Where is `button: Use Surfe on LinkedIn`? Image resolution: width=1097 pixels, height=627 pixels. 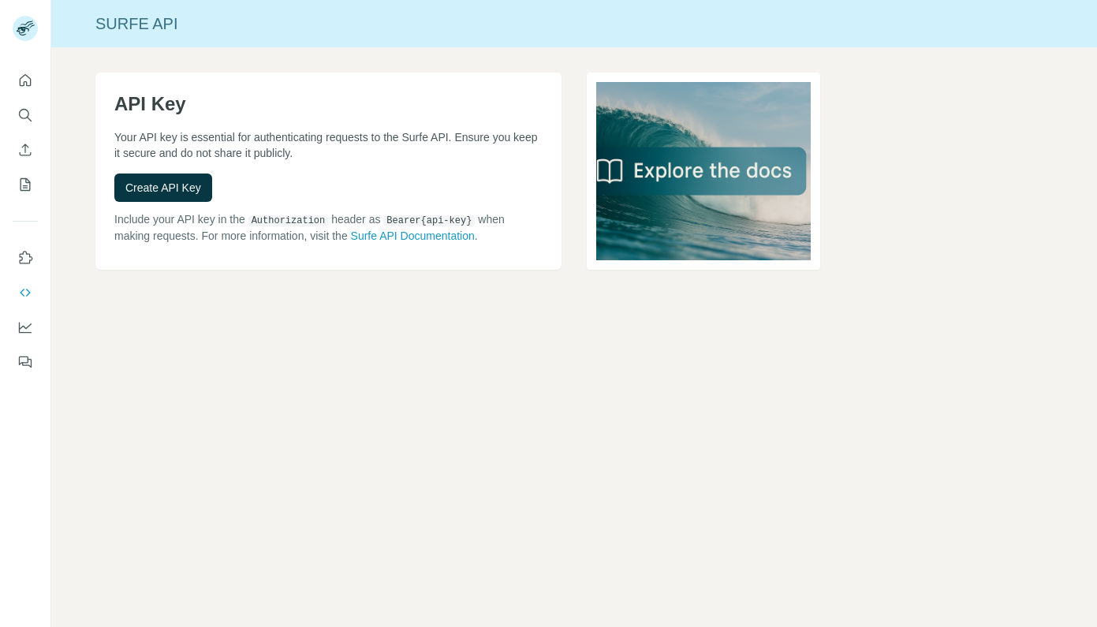
button: Use Surfe on LinkedIn is located at coordinates (25, 258).